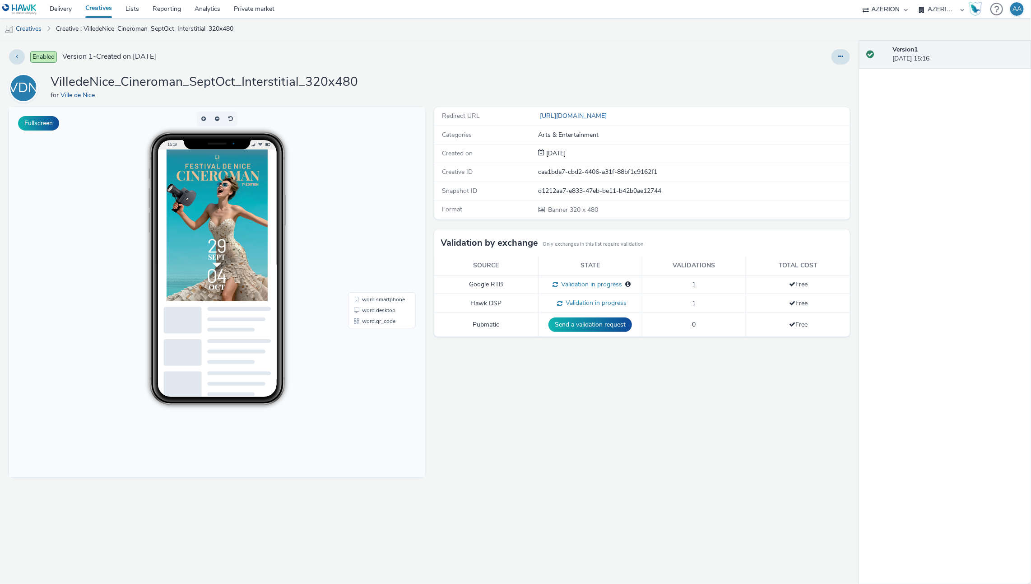  What do you see at coordinates (38, 123) in the screenshot?
I see `button: Fullscreen` at bounding box center [38, 123].